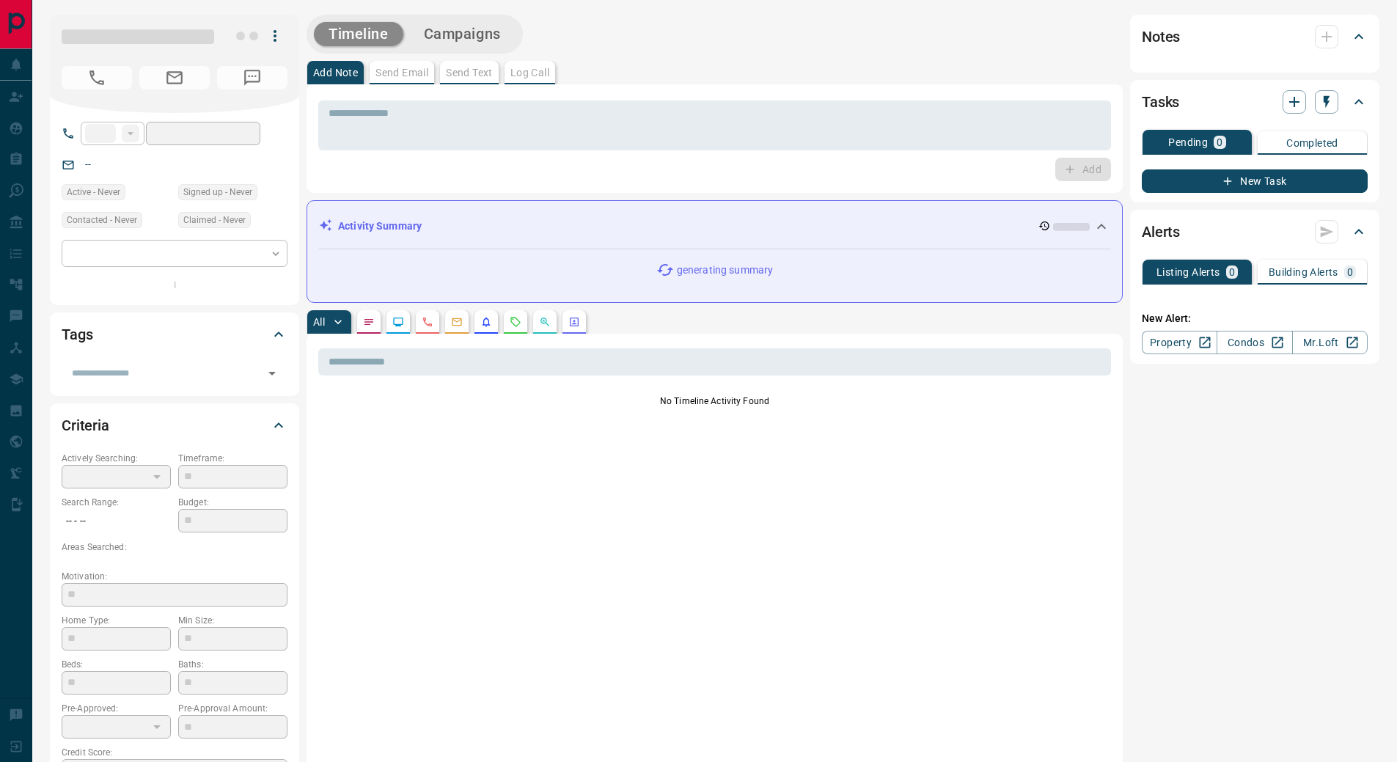 Image resolution: width=1397 pixels, height=762 pixels. I want to click on div: Tags, so click(175, 334).